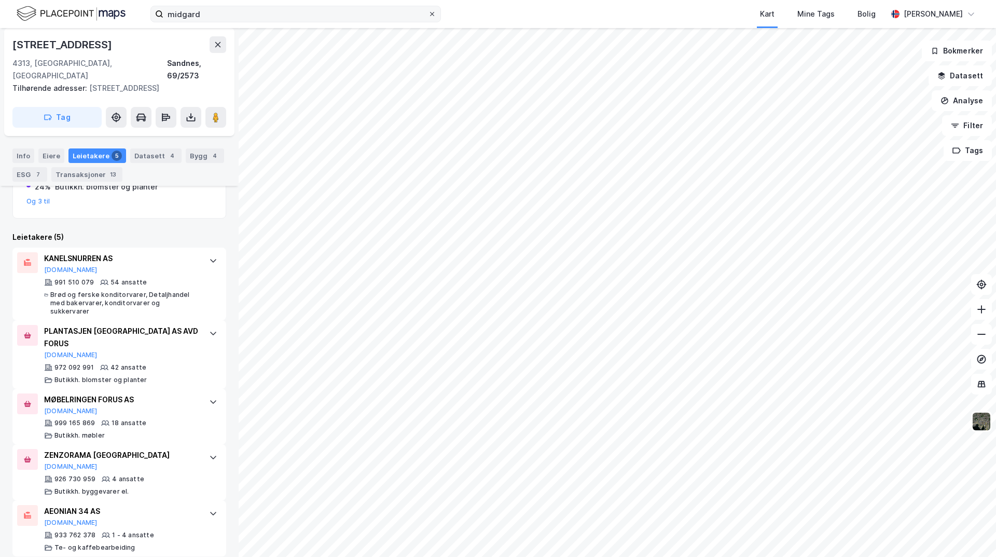 The width and height of the screenshot is (996, 557). What do you see at coordinates (51, 156) in the screenshot?
I see `div: Eiere` at bounding box center [51, 156].